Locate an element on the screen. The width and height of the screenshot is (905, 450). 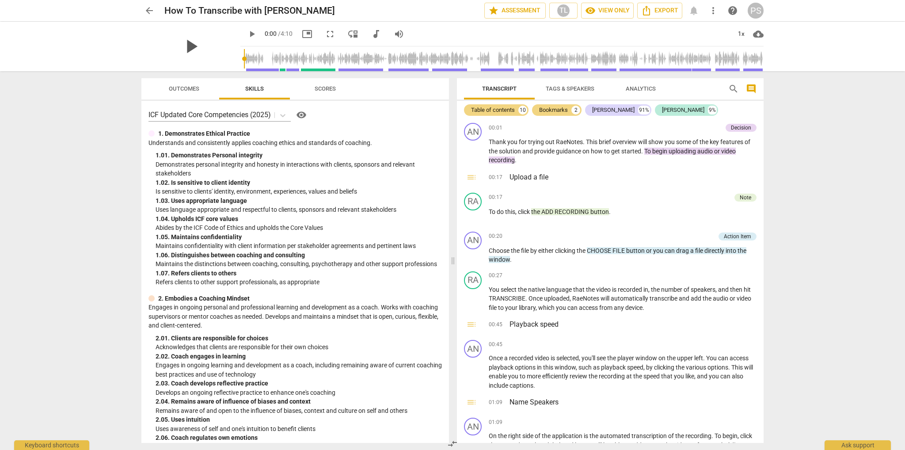
span: file is located at coordinates (700, 251).